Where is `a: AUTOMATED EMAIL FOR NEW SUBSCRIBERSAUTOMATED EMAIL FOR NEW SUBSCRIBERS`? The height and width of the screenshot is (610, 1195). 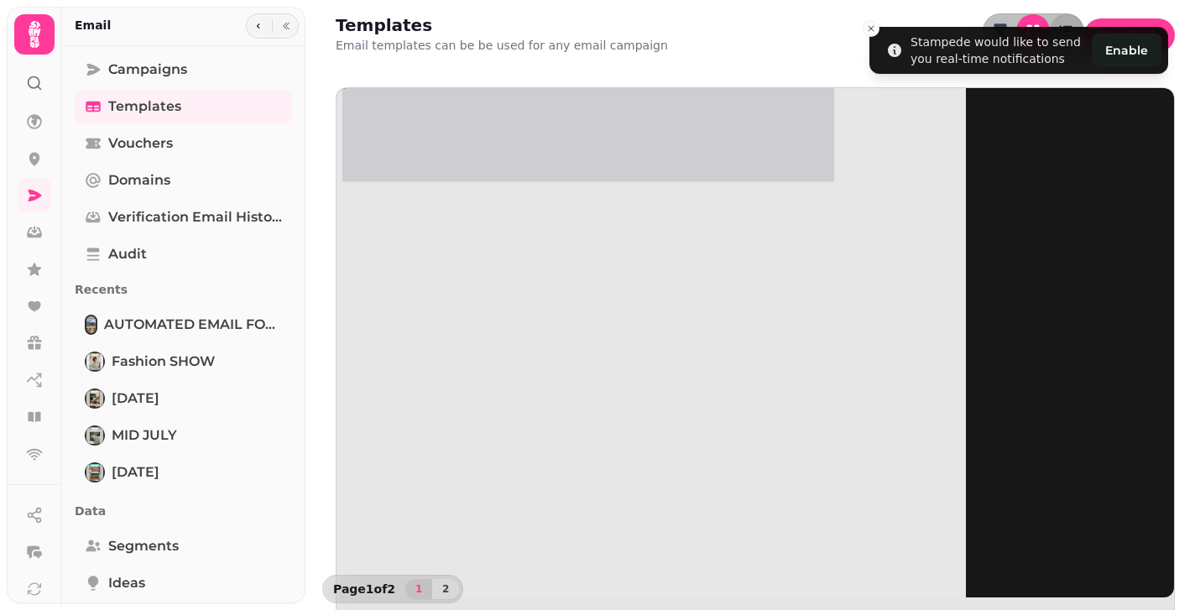
a: AUTOMATED EMAIL FOR NEW SUBSCRIBERSAUTOMATED EMAIL FOR NEW SUBSCRIBERS is located at coordinates (183, 325).